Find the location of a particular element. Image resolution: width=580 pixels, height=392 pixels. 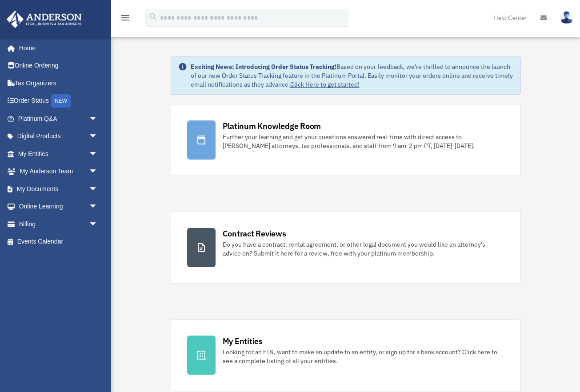

a: My Documentsarrow_drop_down is located at coordinates (59, 189).